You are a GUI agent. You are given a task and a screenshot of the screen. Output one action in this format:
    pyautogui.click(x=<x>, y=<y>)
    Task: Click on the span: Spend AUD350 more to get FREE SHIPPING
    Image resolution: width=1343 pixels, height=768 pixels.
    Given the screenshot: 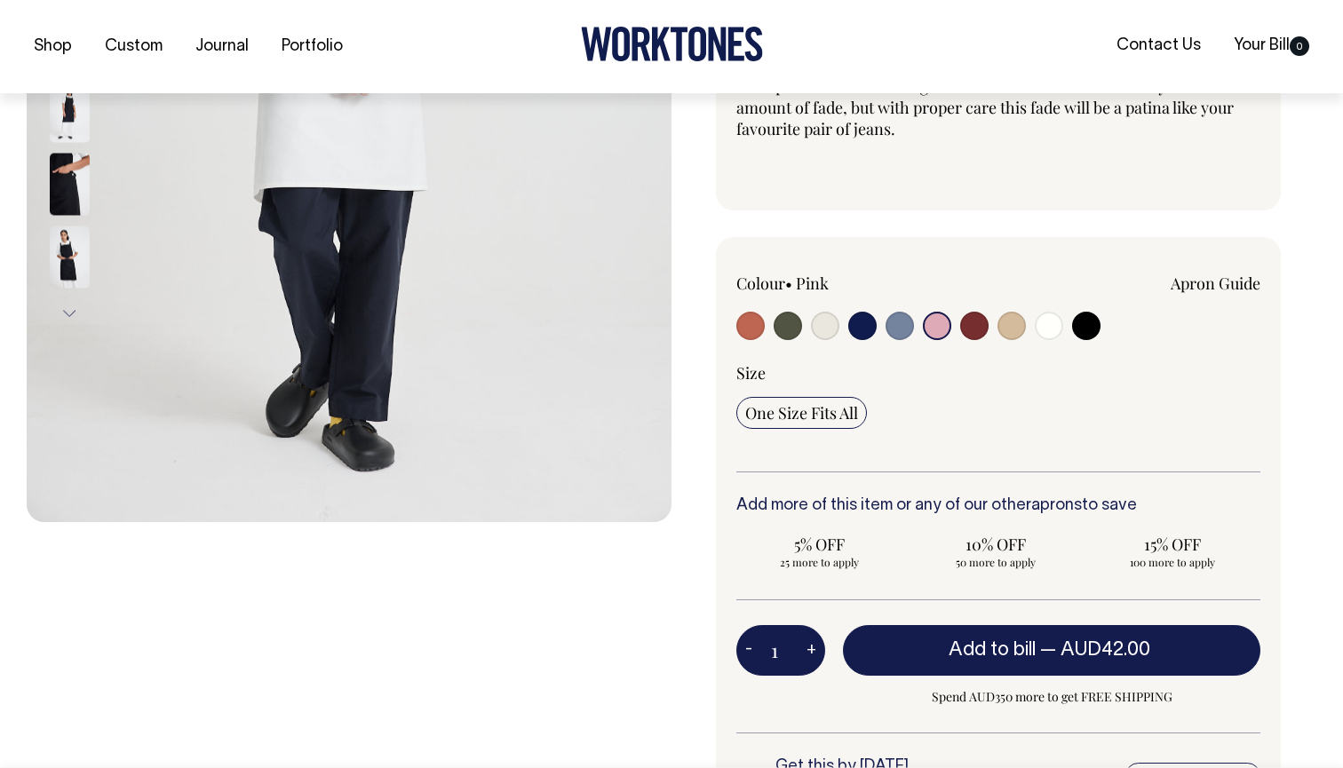 What is the action you would take?
    pyautogui.click(x=1052, y=697)
    